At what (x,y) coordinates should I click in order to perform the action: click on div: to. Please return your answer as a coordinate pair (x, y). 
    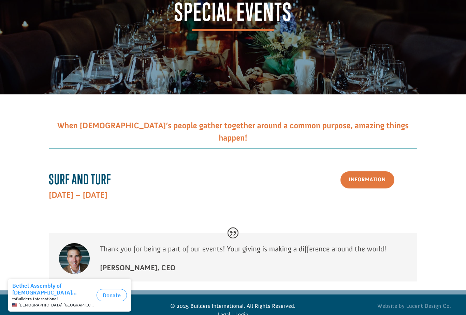
    Looking at the image, I should click on (53, 24).